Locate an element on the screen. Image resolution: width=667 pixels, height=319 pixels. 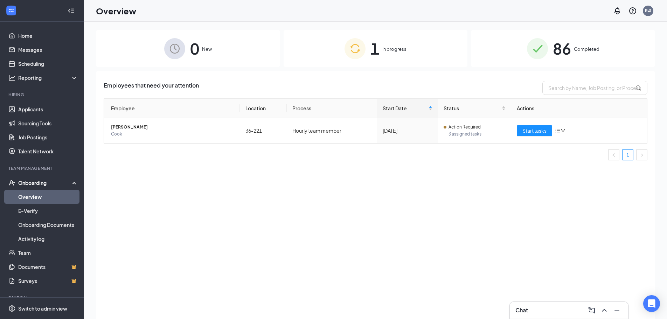
svg: QuestionInfo is located at coordinates (633, 11).